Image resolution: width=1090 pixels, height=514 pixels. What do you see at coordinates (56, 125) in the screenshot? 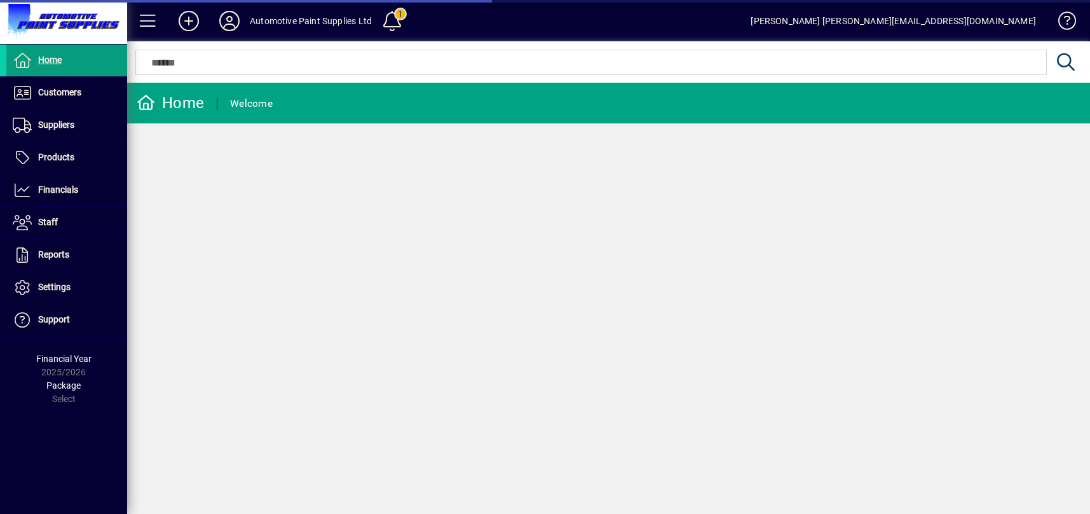
I see `span: Suppliers` at bounding box center [56, 125].